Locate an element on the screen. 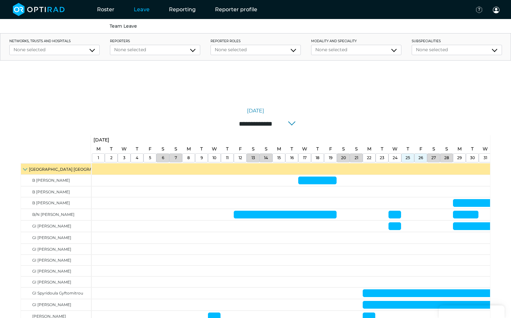  a: Team Leave is located at coordinates (123, 26).